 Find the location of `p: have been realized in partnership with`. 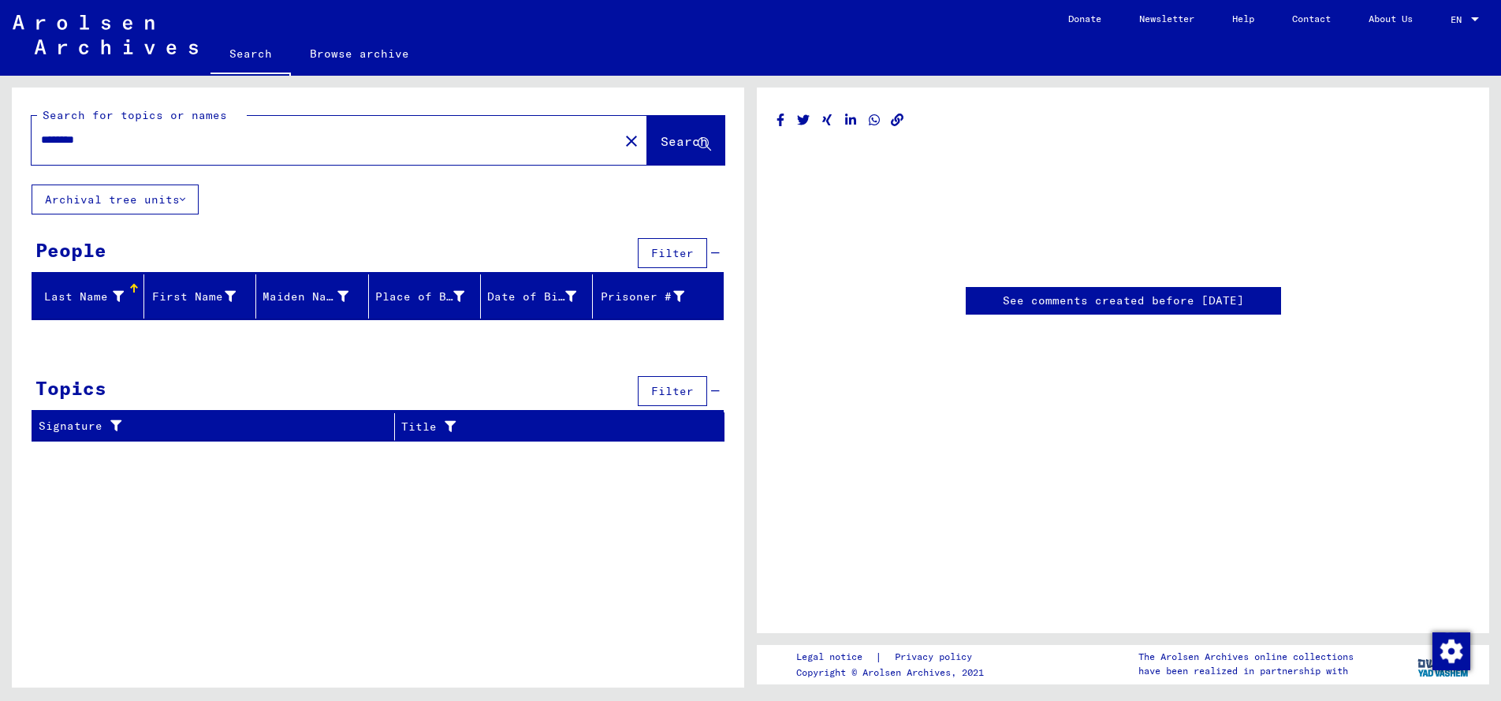

p: have been realized in partnership with is located at coordinates (1245, 671).